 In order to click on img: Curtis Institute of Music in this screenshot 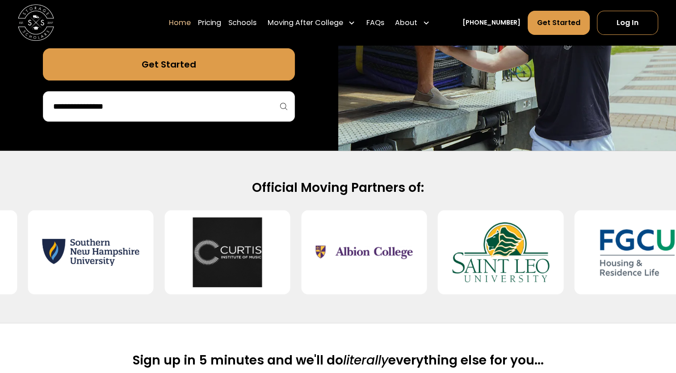, I will do `click(227, 252)`.